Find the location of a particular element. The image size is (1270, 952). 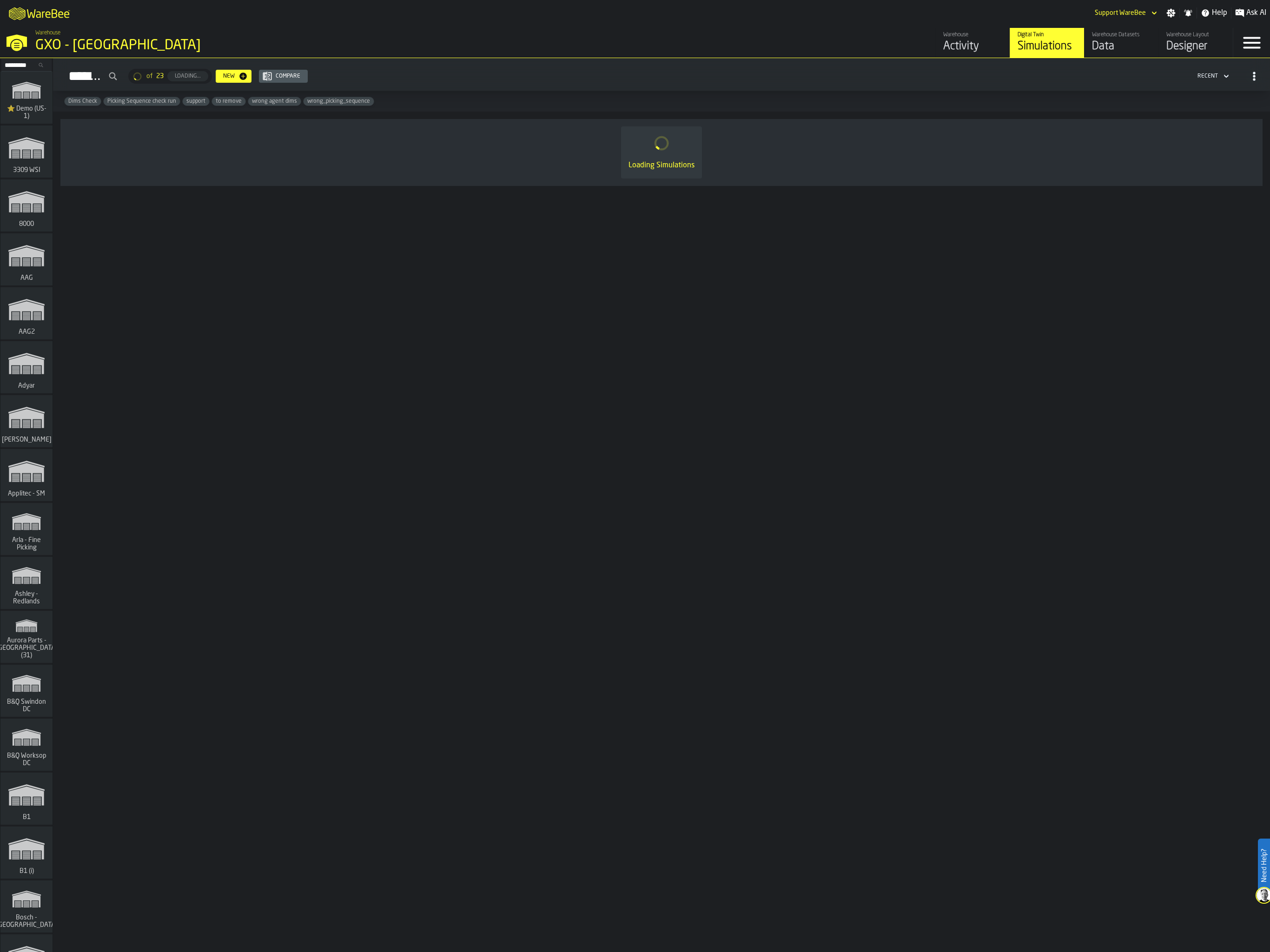

span: 23 is located at coordinates (160, 76).